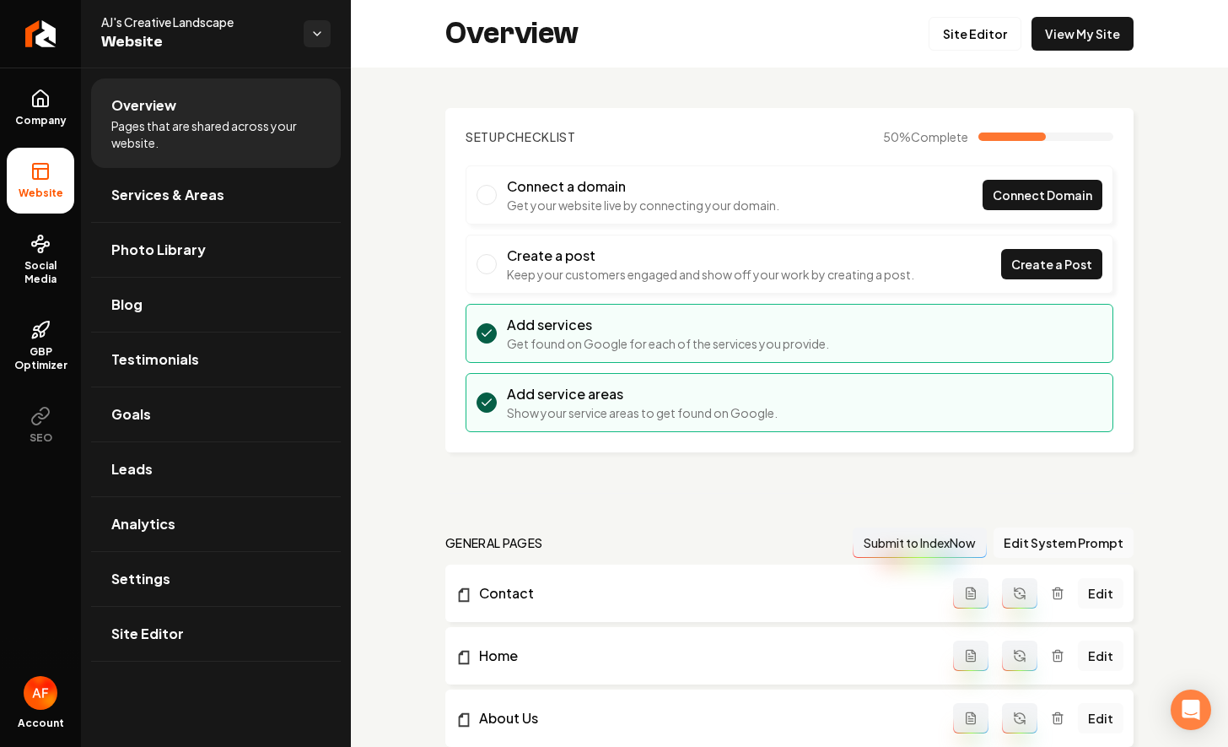 This screenshot has width=1228, height=747. What do you see at coordinates (668, 325) in the screenshot?
I see `h3: Add services` at bounding box center [668, 325].